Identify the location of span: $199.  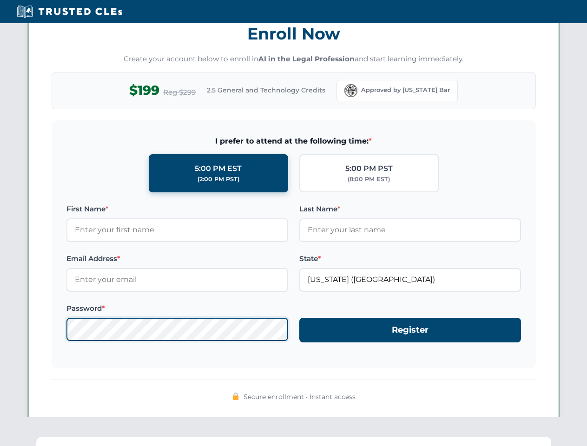
(144, 90).